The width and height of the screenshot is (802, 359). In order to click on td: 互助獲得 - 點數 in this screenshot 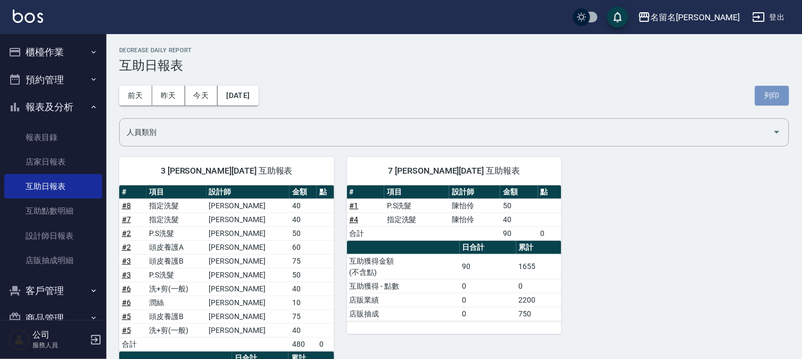, I will do `click(404, 286)`.